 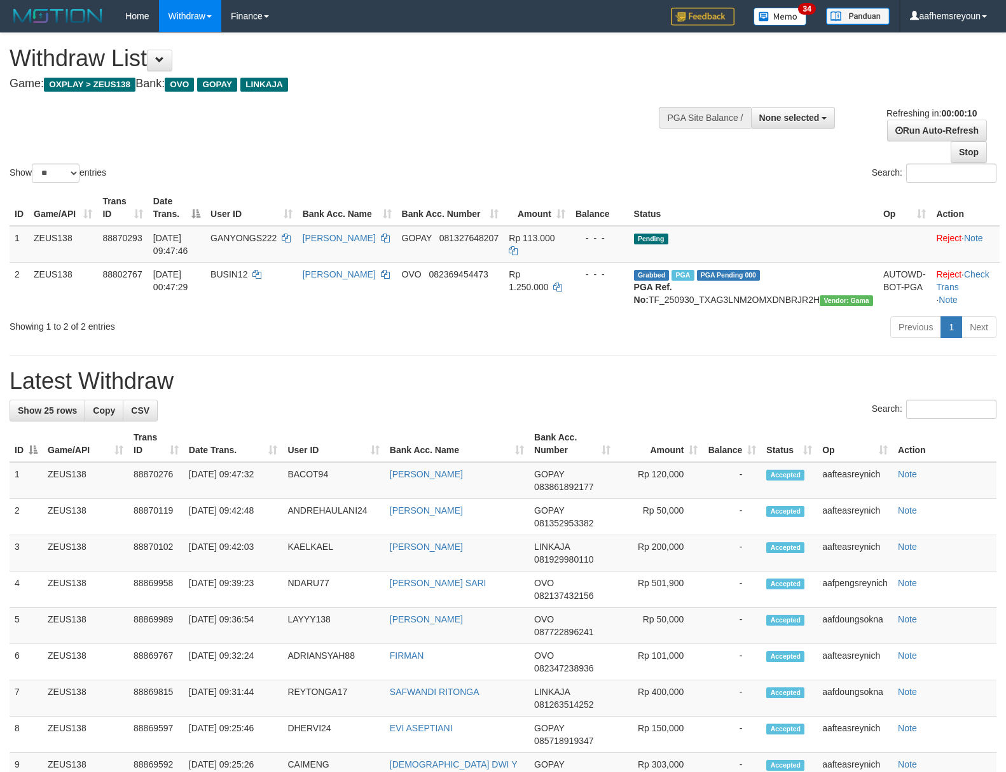 I want to click on span: OXPLAY > ZEUS138, so click(x=90, y=85).